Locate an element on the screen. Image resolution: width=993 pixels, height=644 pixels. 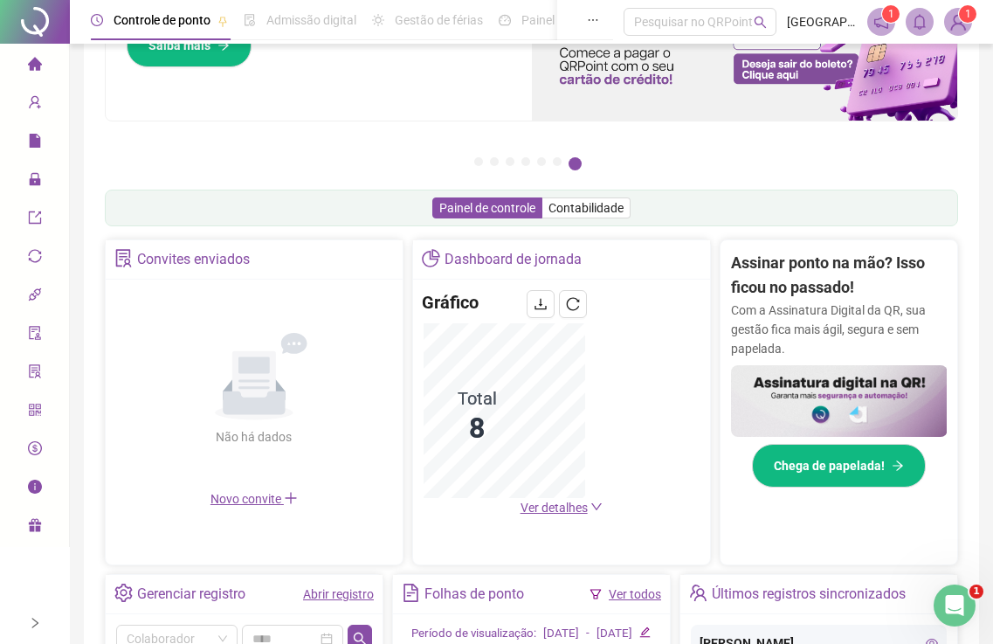
sup: 1 is located at coordinates (891, 14).